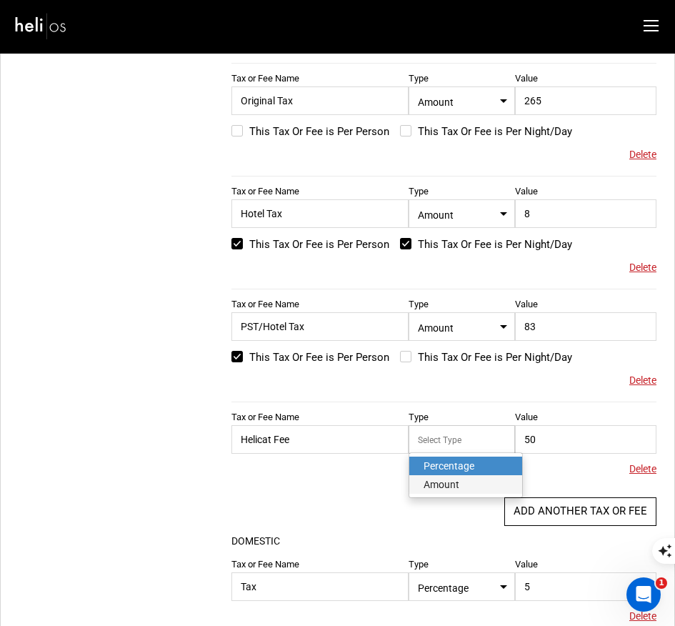 The width and height of the screenshot is (675, 626). What do you see at coordinates (211, 97) in the screenshot?
I see `p: For cancellations made less than 12 weeks prior to the package commencement date, the total packa...` at bounding box center [211, 97].